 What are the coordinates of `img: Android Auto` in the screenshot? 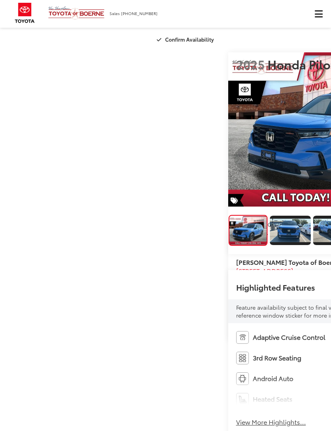 It's located at (242, 379).